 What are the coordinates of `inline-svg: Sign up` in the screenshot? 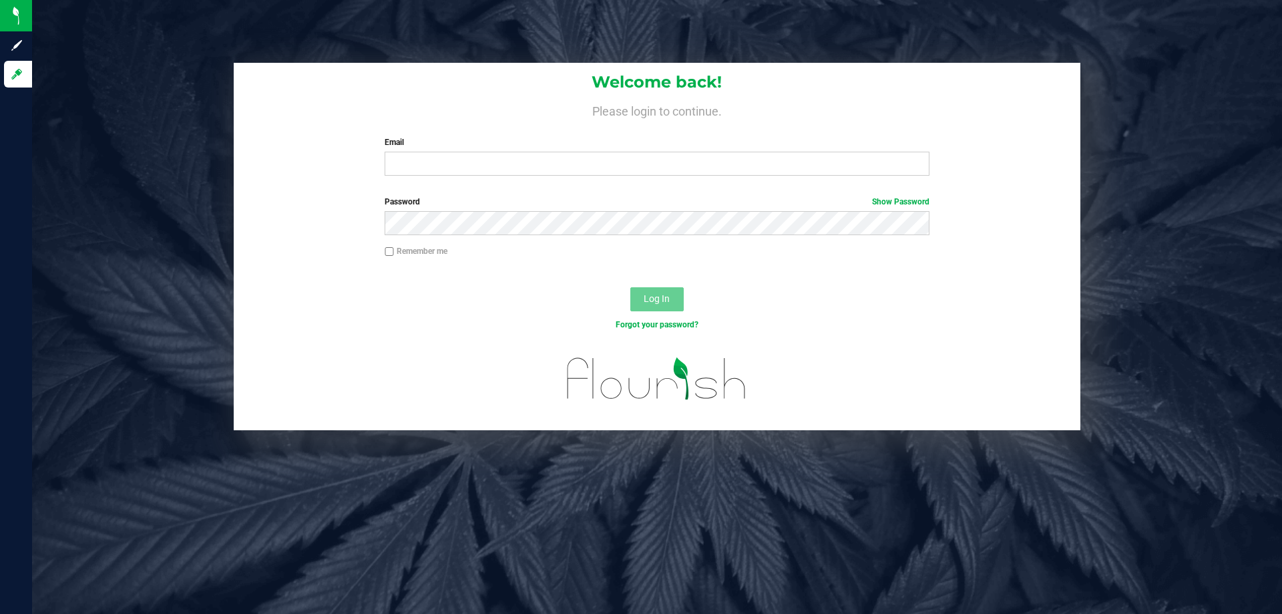 It's located at (17, 45).